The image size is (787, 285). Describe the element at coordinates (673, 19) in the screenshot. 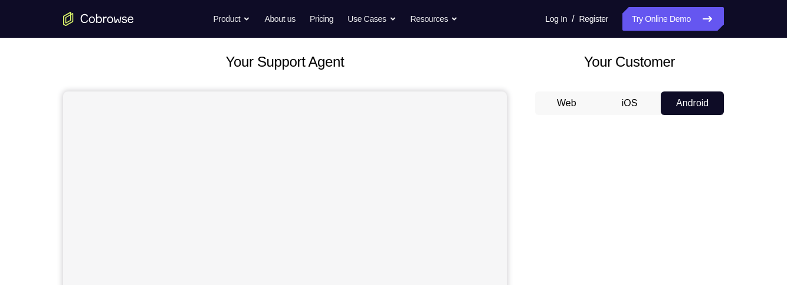

I see `a: Try Online Demo` at that location.